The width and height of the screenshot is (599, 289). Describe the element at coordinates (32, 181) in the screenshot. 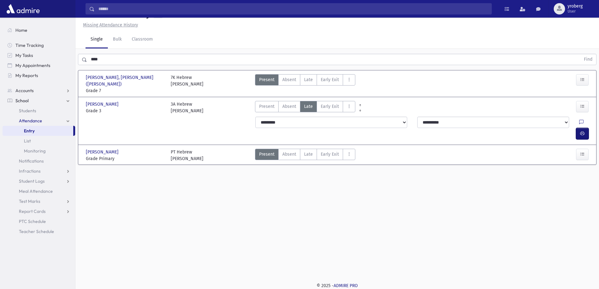

I see `span: Student Logs` at that location.